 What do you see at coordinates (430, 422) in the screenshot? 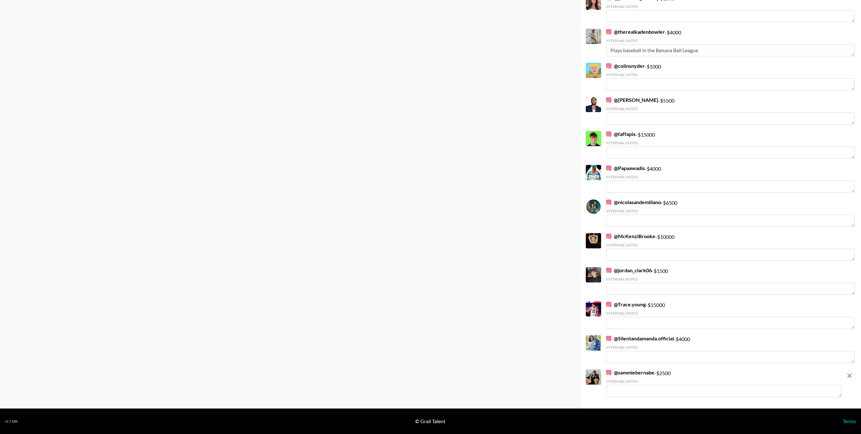
I see `div: © Grail Talent` at bounding box center [430, 422].